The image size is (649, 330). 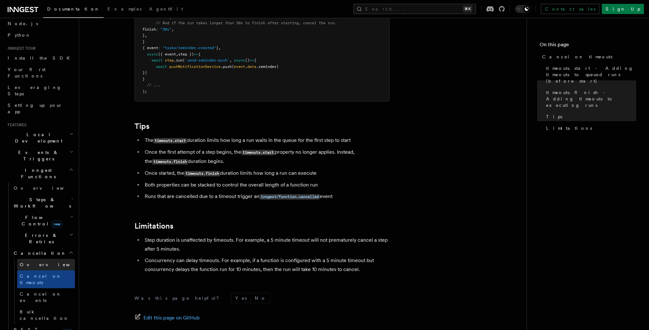 I want to click on button: Flow Controlnew, so click(x=43, y=220).